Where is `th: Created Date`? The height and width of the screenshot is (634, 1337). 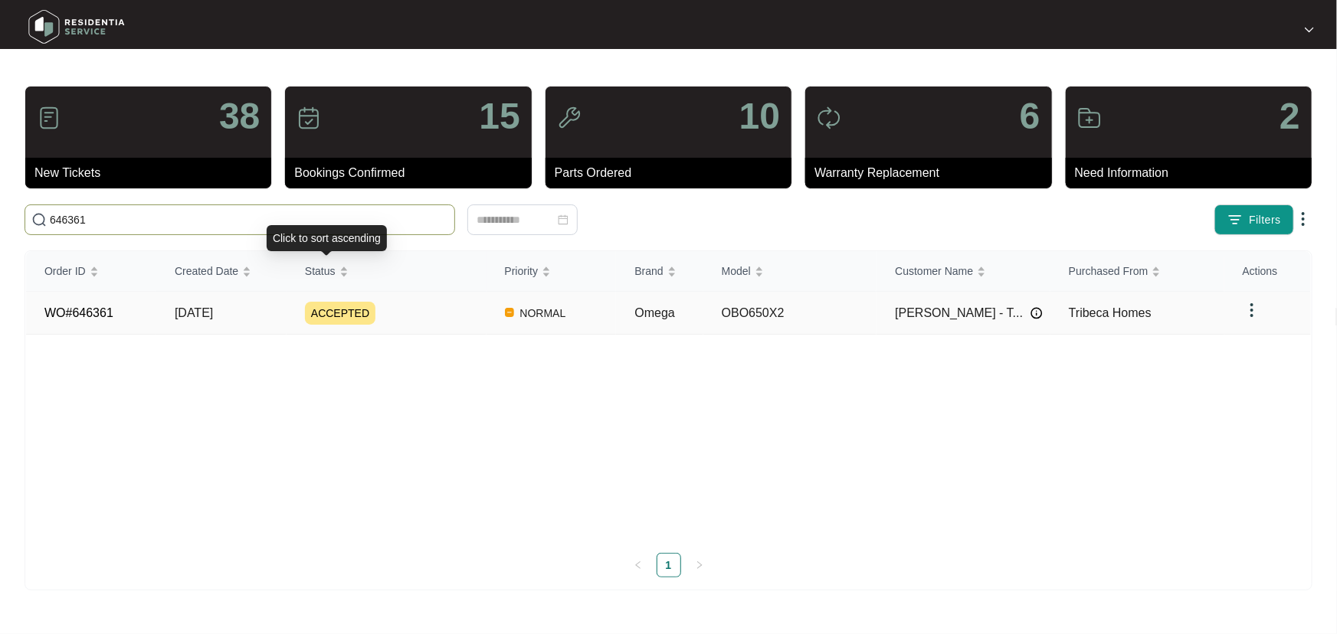
th: Created Date is located at coordinates (221, 271).